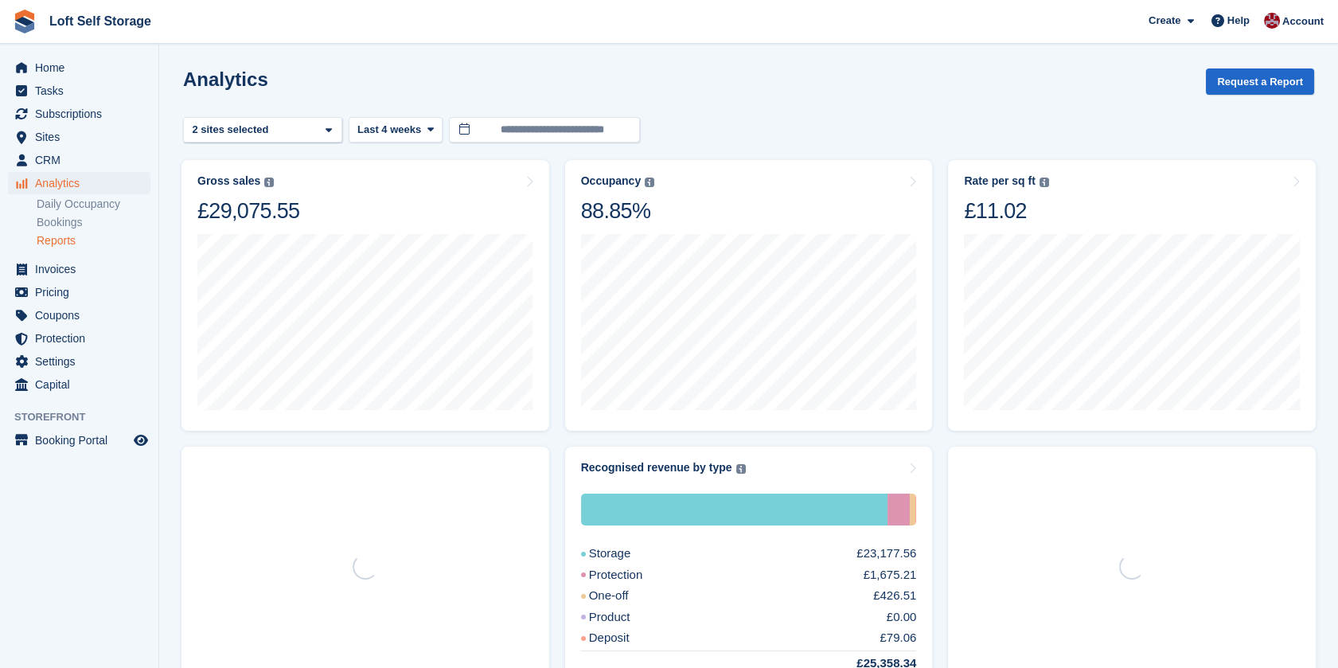  What do you see at coordinates (618, 211) in the screenshot?
I see `div: 88.85%` at bounding box center [618, 211].